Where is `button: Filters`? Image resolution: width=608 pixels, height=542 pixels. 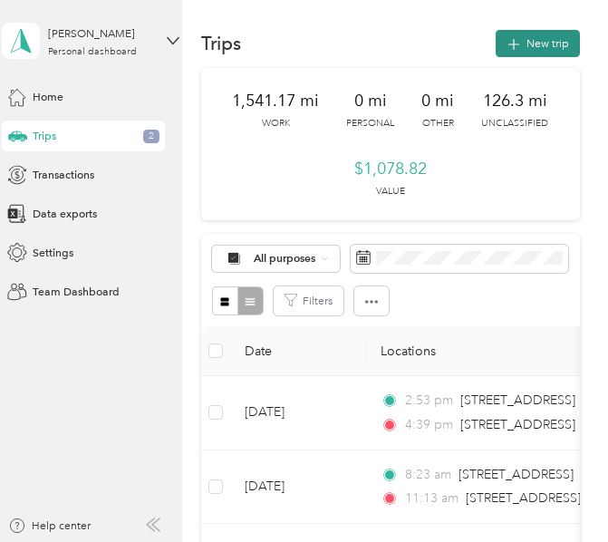 button: Filters is located at coordinates (308, 301).